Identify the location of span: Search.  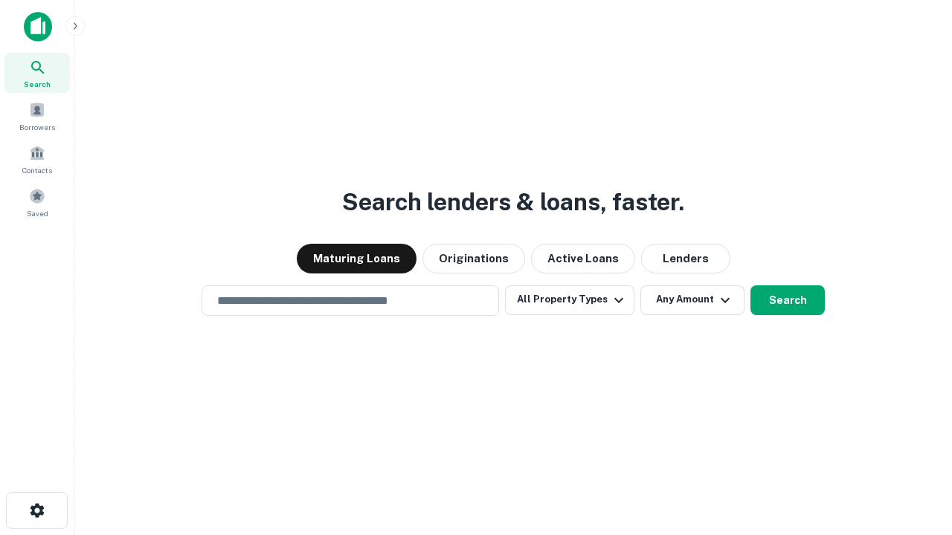
(37, 84).